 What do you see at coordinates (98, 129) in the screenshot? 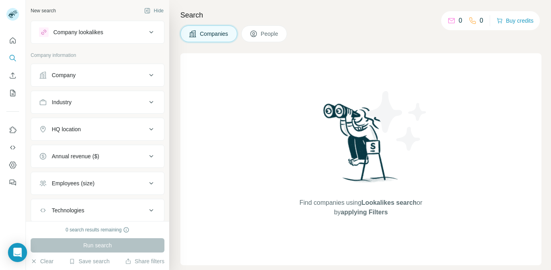
I see `button: HQ location` at bounding box center [98, 129].